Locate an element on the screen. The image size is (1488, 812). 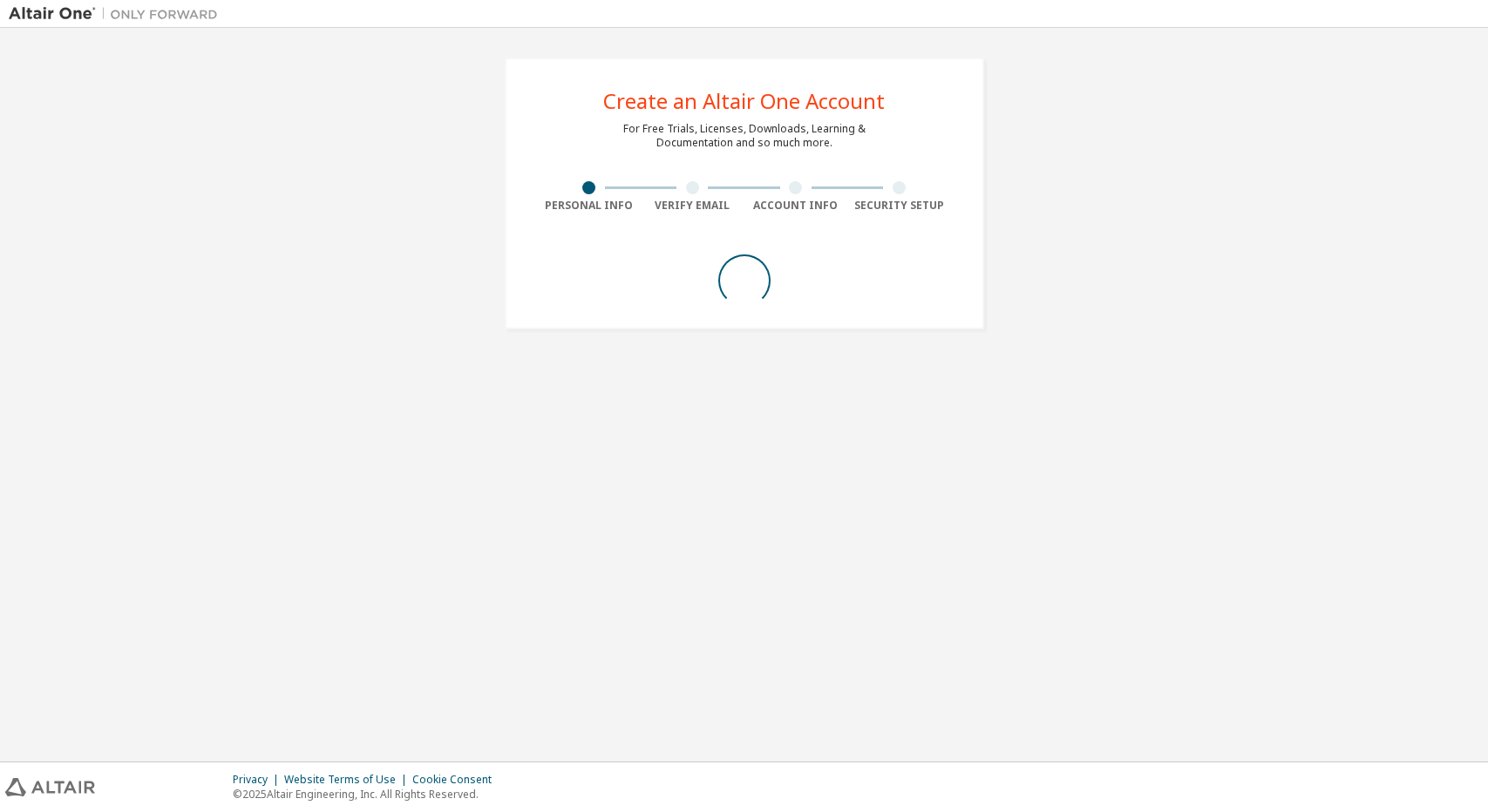
p: © 2025 Altair Engineering, Inc. All Rights Reserved. is located at coordinates (367, 794).